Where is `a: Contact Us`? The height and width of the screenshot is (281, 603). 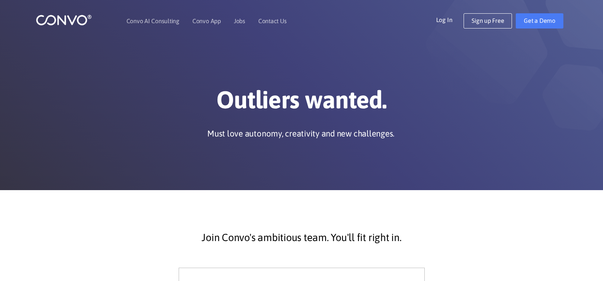 a: Contact Us is located at coordinates (272, 21).